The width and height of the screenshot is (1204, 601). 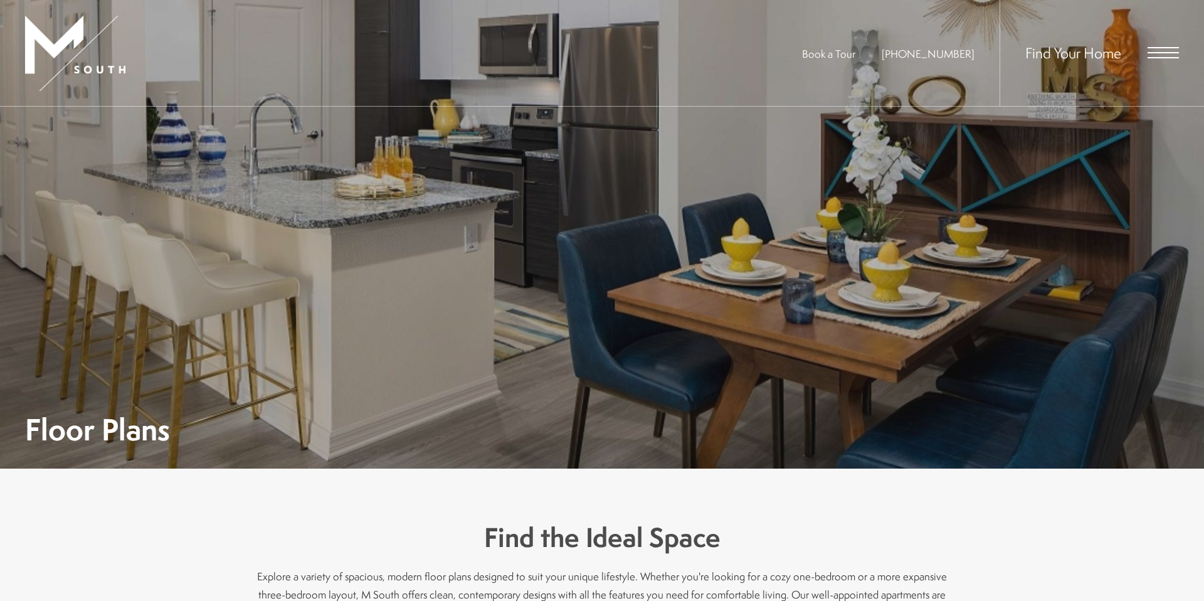 What do you see at coordinates (1073, 53) in the screenshot?
I see `a: Find Your Home` at bounding box center [1073, 53].